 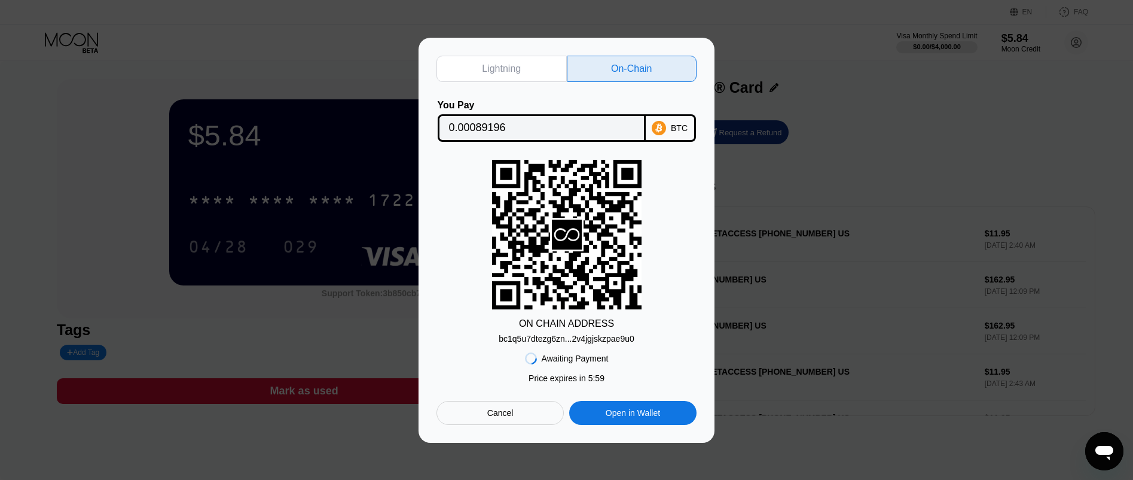 What do you see at coordinates (566, 378) in the screenshot?
I see `div: Price expires in` at bounding box center [566, 378].